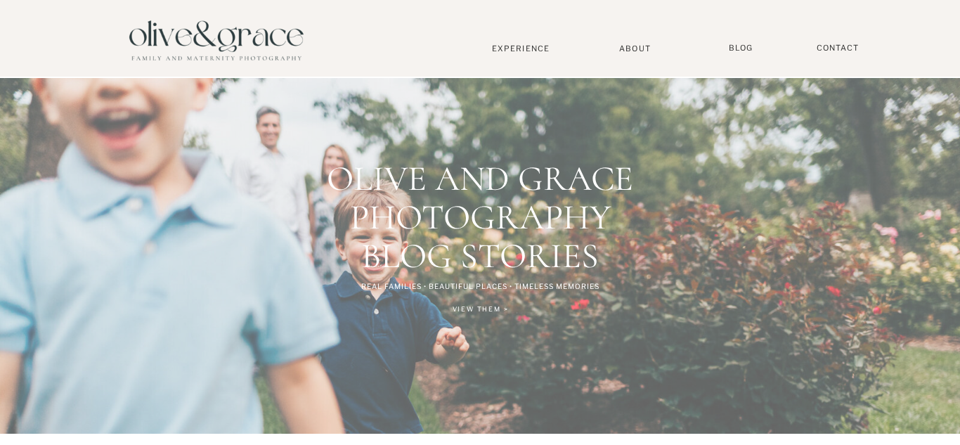 The height and width of the screenshot is (445, 960). What do you see at coordinates (521, 48) in the screenshot?
I see `nav: Experience` at bounding box center [521, 48].